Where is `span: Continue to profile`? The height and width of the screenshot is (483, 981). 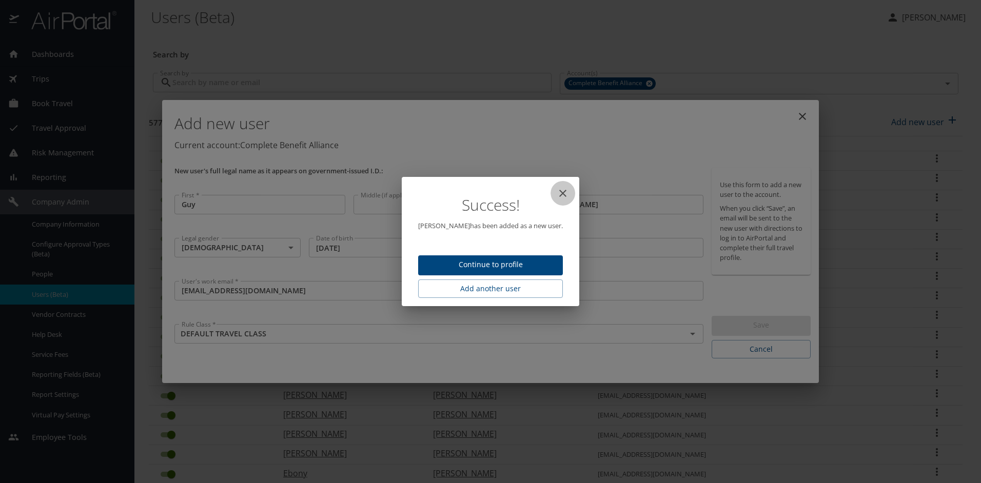
span: Continue to profile is located at coordinates (491, 265).